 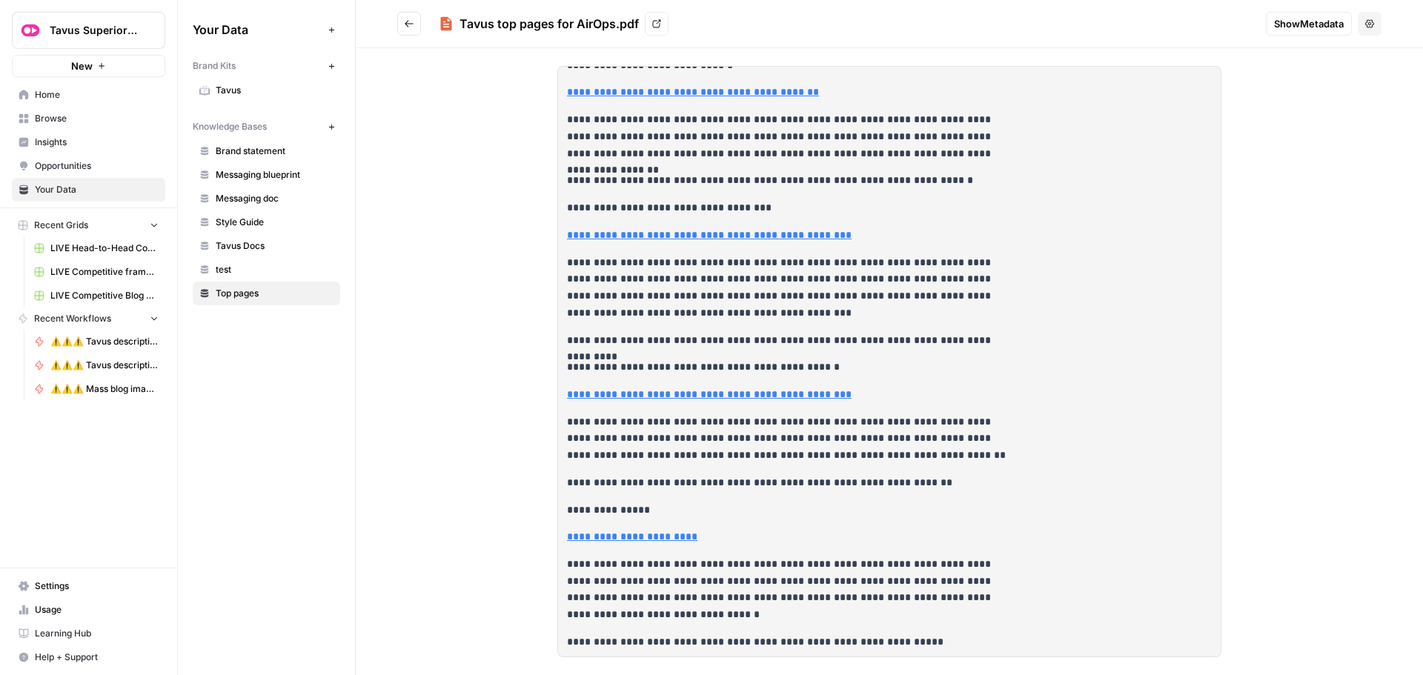 I want to click on a: Tavus Docs, so click(x=266, y=246).